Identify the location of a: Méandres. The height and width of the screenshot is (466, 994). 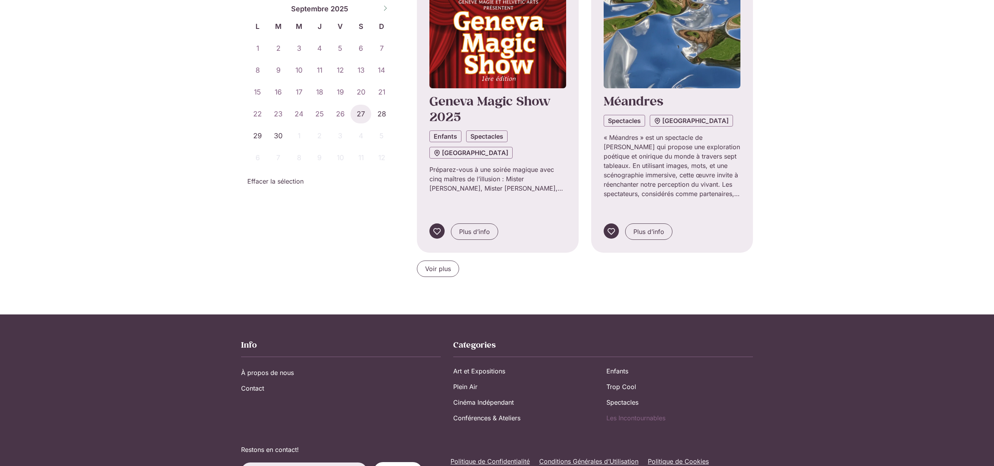
(633, 101).